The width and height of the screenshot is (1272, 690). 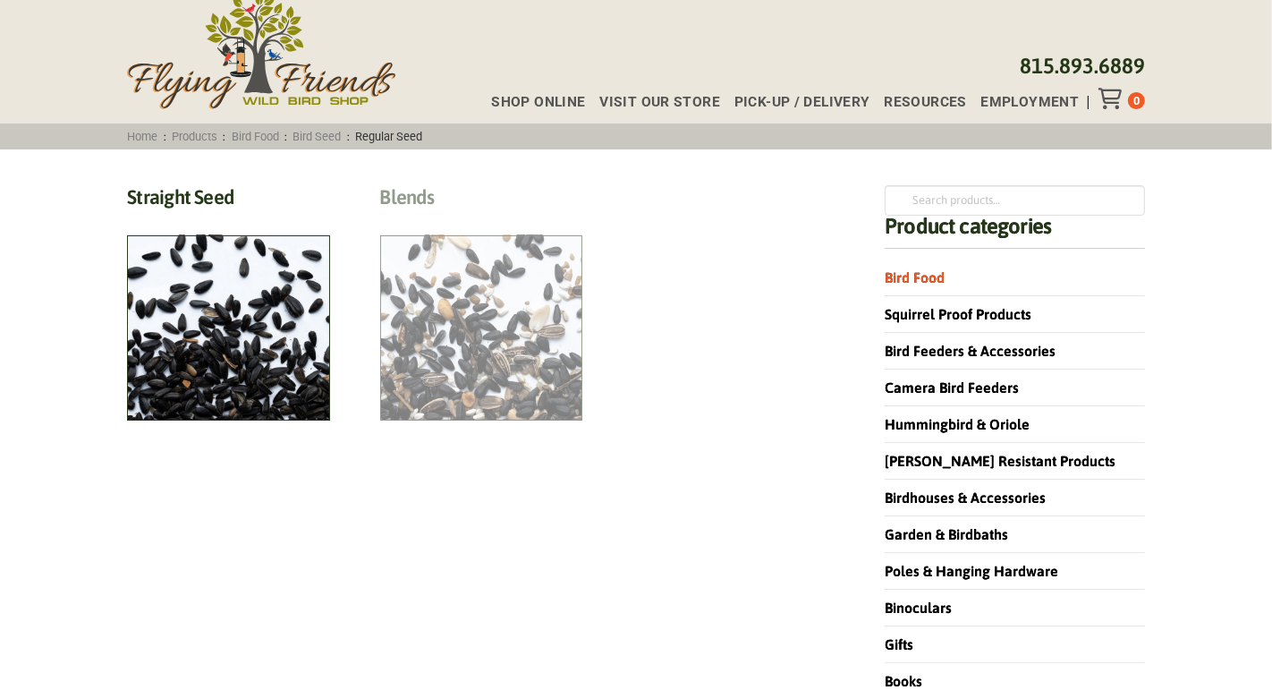 What do you see at coordinates (899, 644) in the screenshot?
I see `a: Gifts` at bounding box center [899, 644].